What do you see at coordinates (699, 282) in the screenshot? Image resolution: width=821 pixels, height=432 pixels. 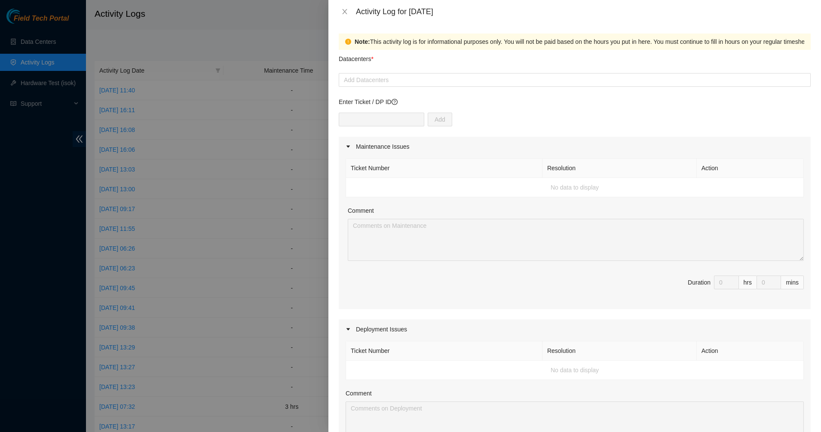 I see `div: Duration` at bounding box center [699, 282].